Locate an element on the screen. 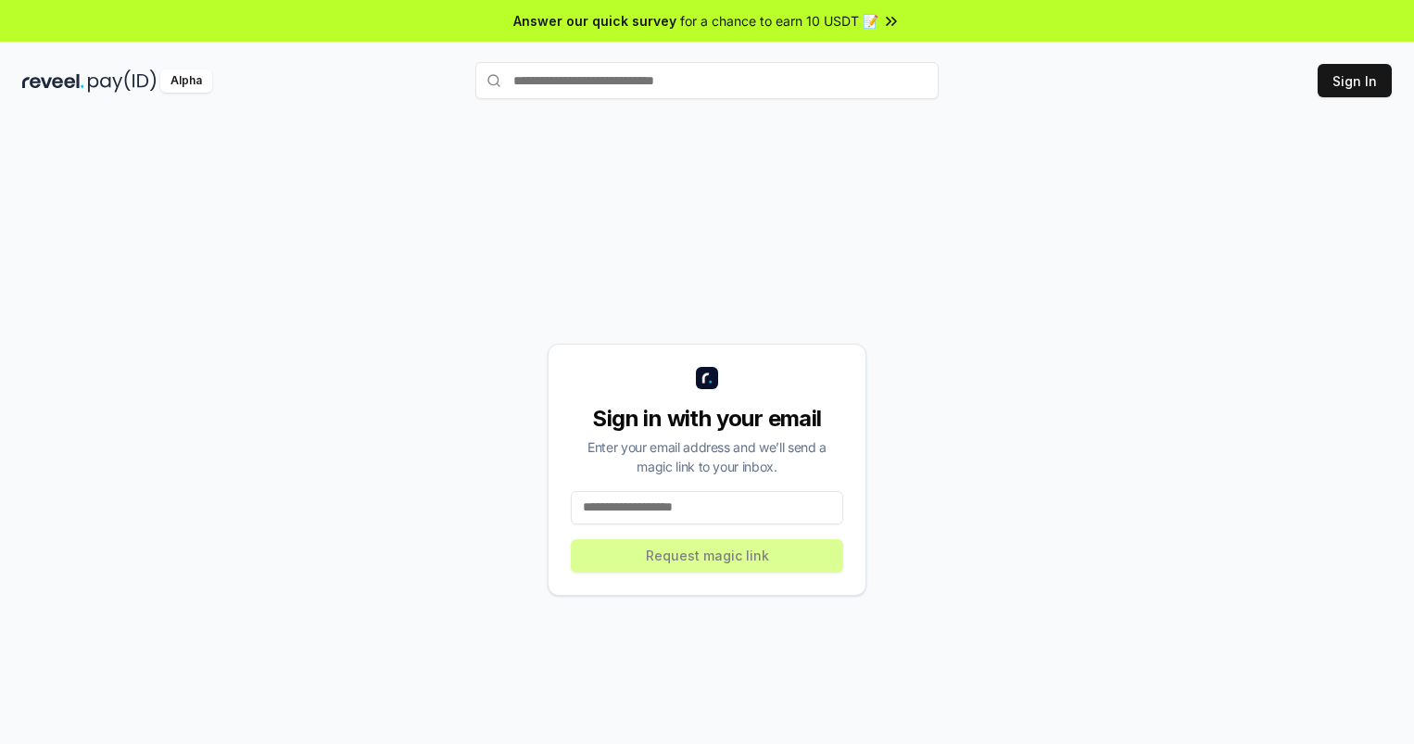 The height and width of the screenshot is (744, 1414). button: Sign In is located at coordinates (1354, 81).